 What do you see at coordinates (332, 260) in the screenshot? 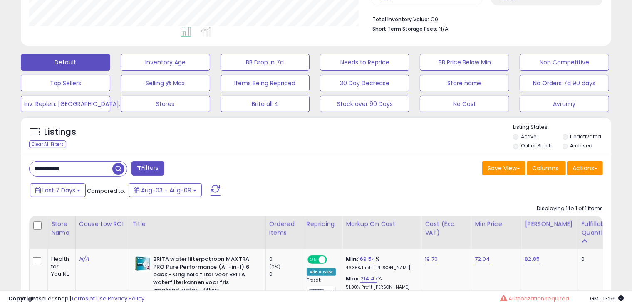
I see `span: OFF` at bounding box center [332, 260].